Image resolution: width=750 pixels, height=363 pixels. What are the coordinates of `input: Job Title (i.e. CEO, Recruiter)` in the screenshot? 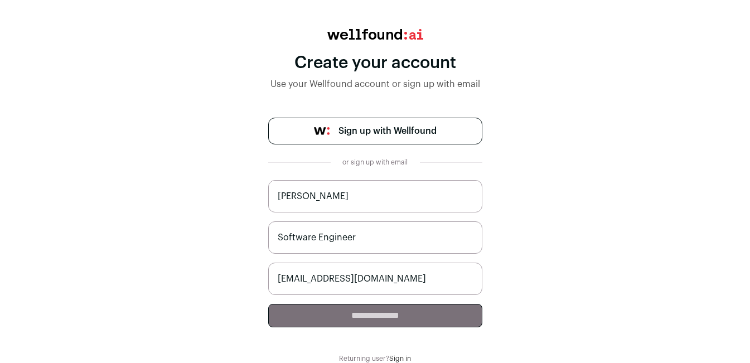 It's located at (375, 238).